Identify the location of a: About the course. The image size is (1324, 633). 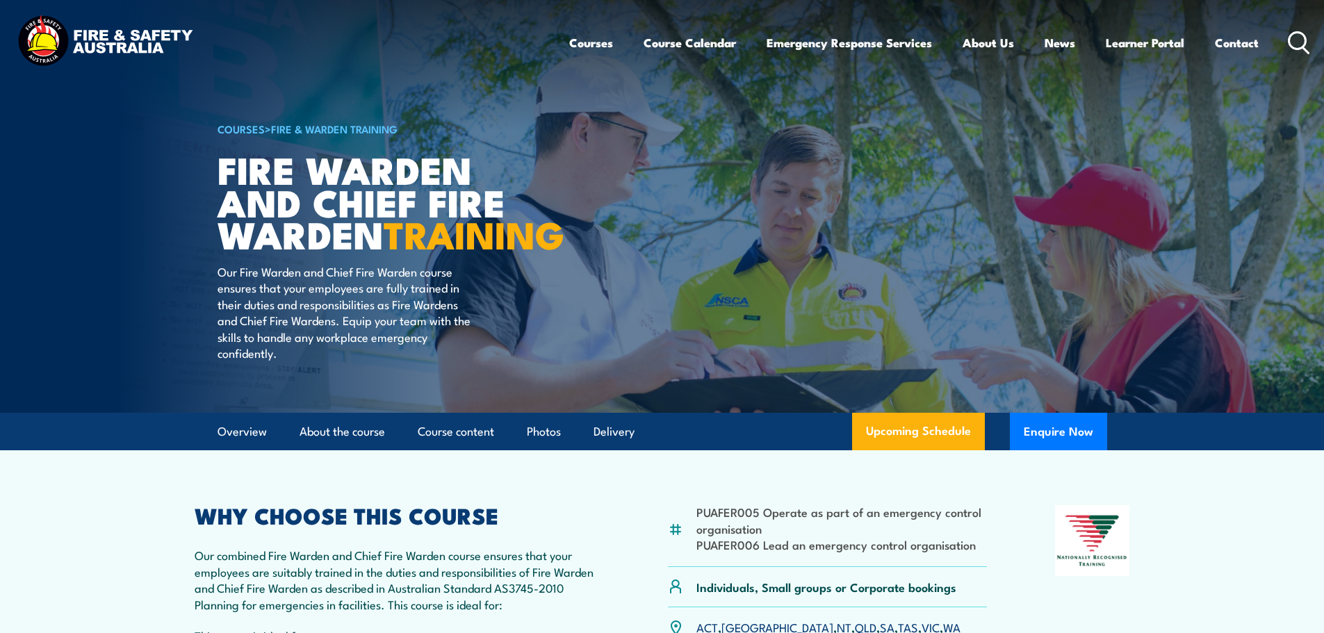
(342, 432).